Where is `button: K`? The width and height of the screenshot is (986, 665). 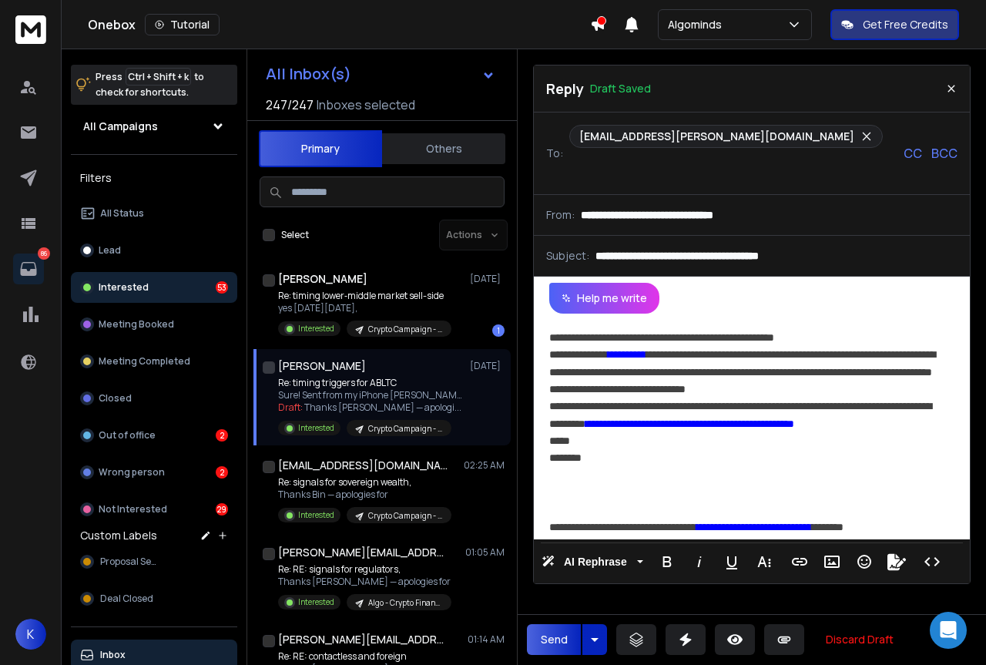 button: K is located at coordinates (31, 634).